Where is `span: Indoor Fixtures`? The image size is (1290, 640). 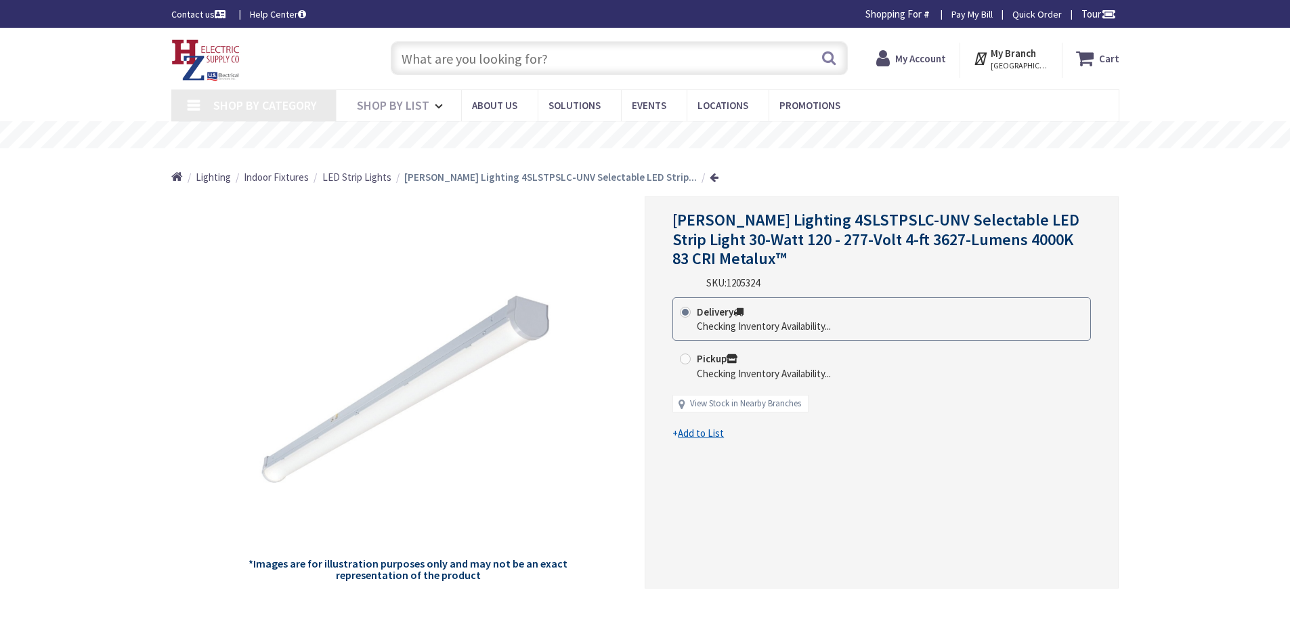 span: Indoor Fixtures is located at coordinates (276, 177).